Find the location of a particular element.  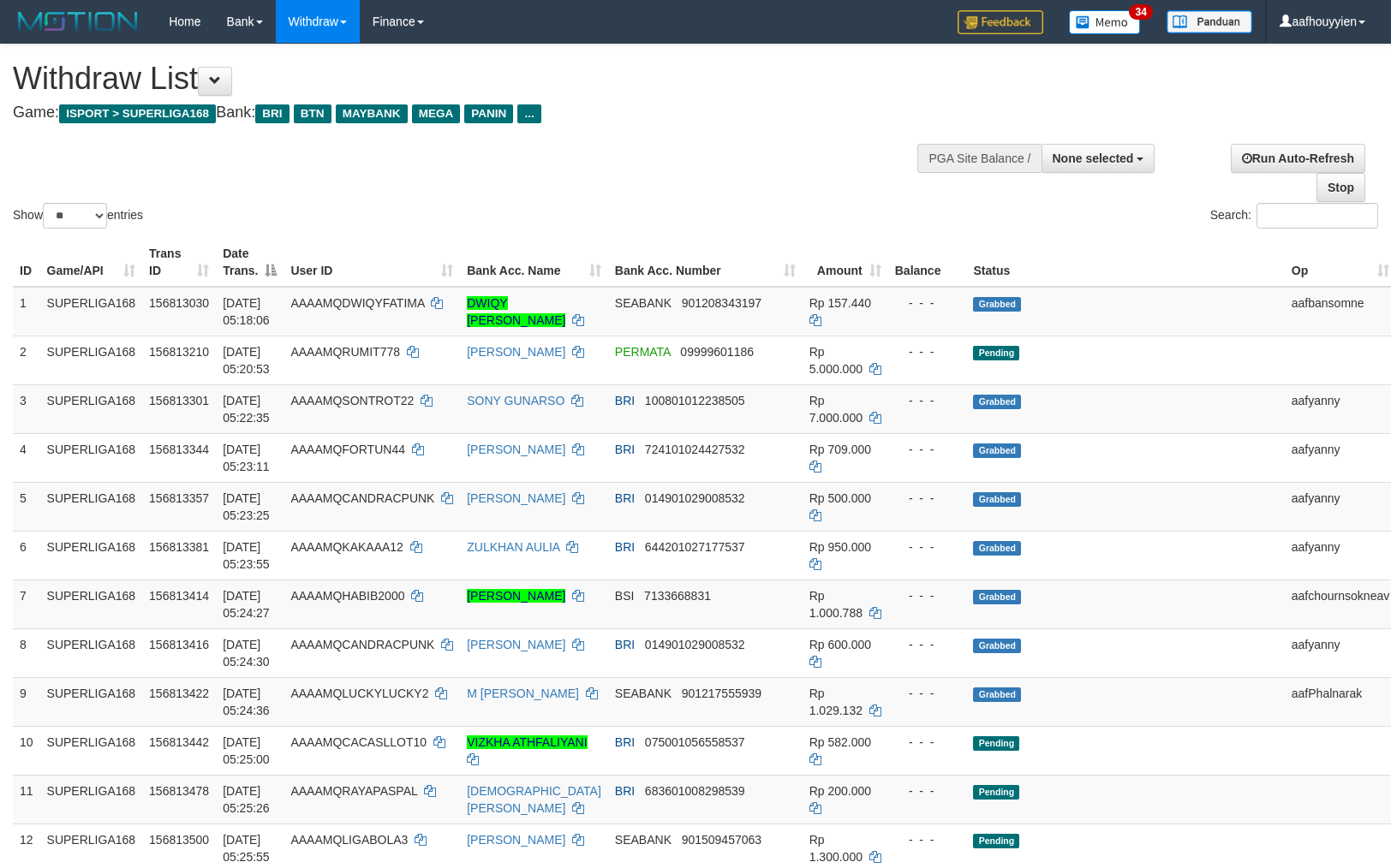

span: AAAAMQFORTUN44 is located at coordinates (348, 450).